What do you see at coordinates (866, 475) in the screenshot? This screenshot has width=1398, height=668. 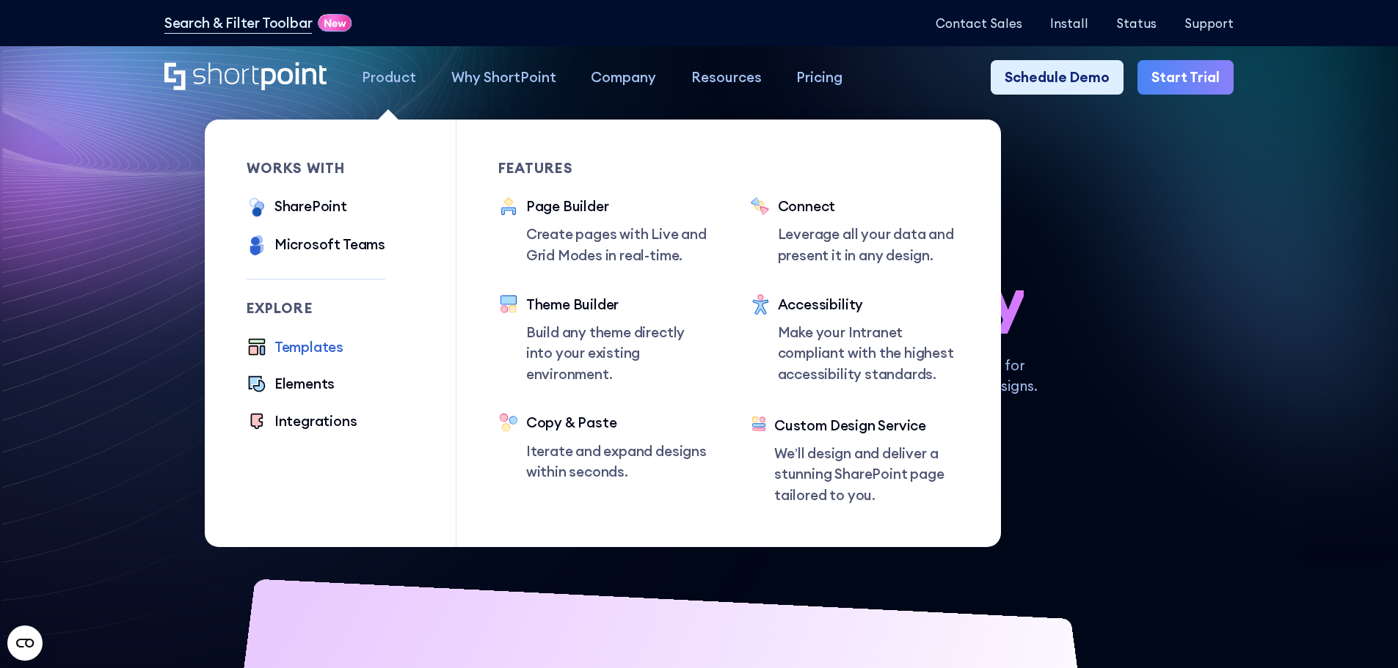 I see `p: We’ll design and deliver a stunning SharePoint page tailored to you.` at bounding box center [866, 475].